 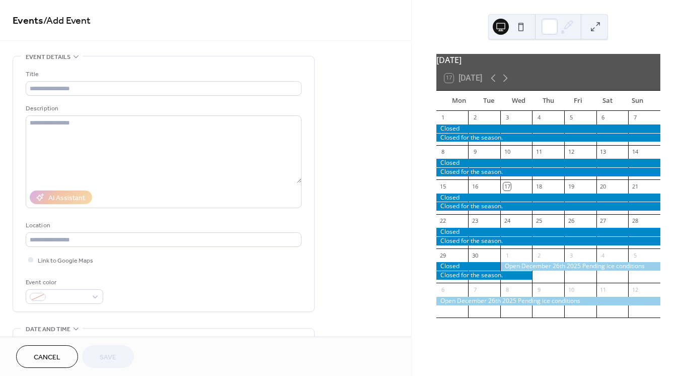 I want to click on div: 27, so click(x=603, y=221).